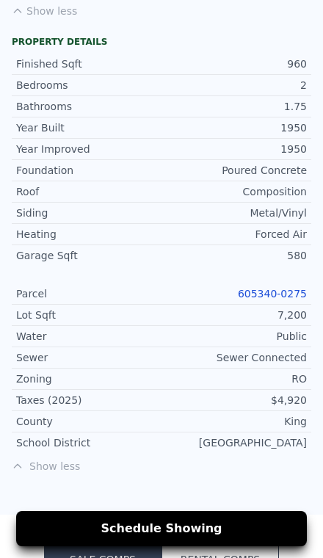 This screenshot has height=558, width=323. What do you see at coordinates (161, 466) in the screenshot?
I see `span: Show less` at bounding box center [161, 466].